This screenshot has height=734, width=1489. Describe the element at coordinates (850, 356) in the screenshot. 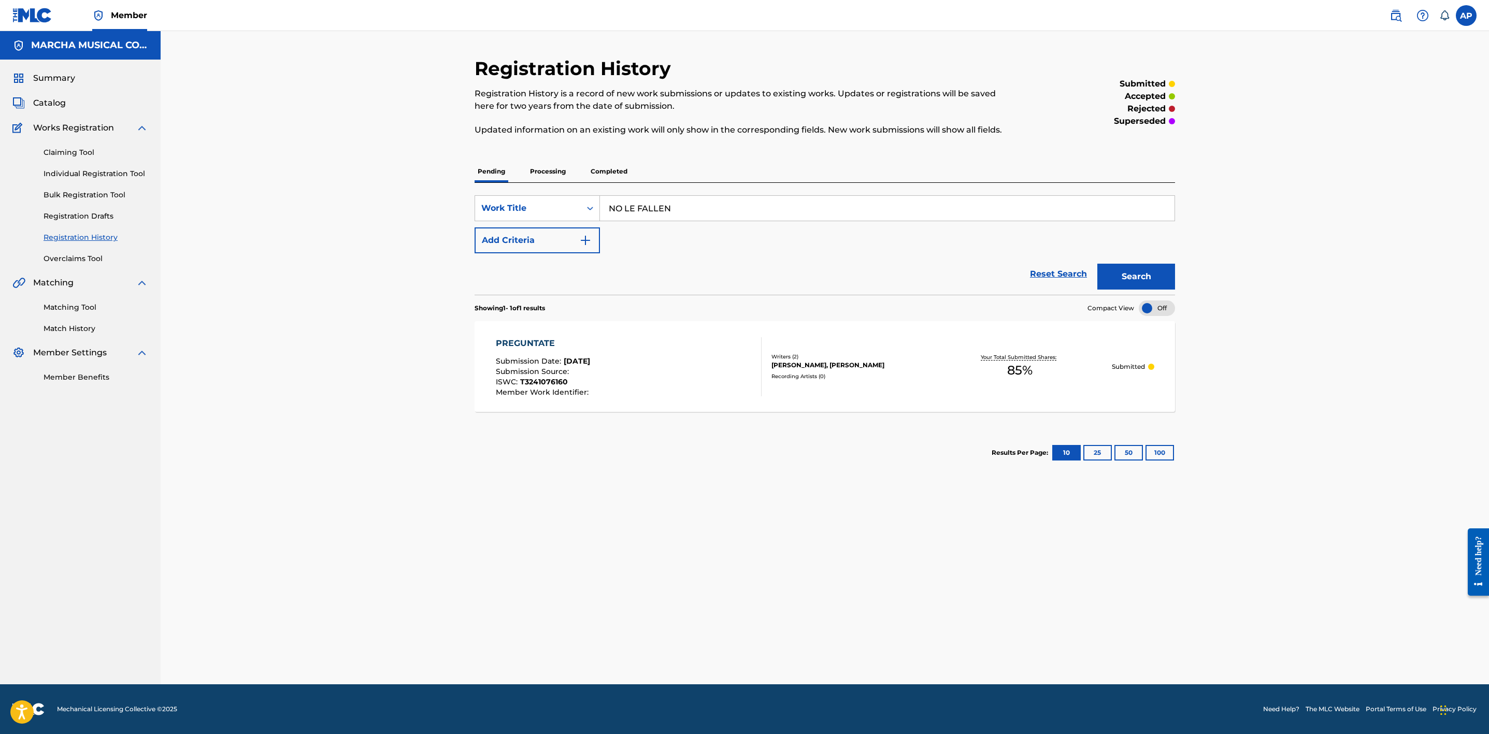

I see `div: Writers ( 2 )` at that location.